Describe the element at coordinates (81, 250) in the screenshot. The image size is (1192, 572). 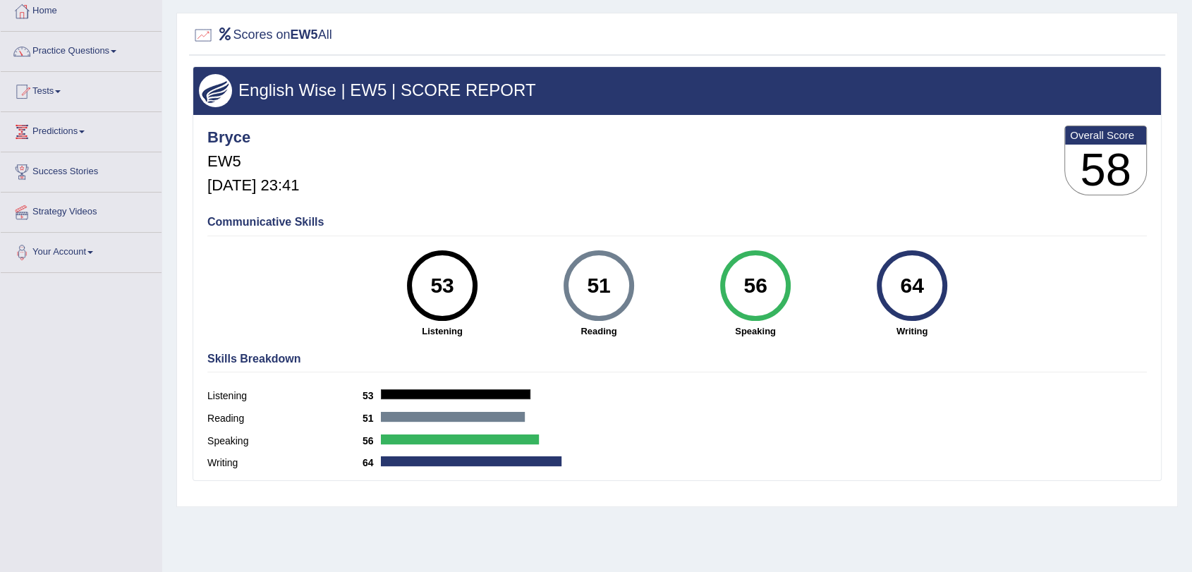
I see `a: Your Account` at that location.